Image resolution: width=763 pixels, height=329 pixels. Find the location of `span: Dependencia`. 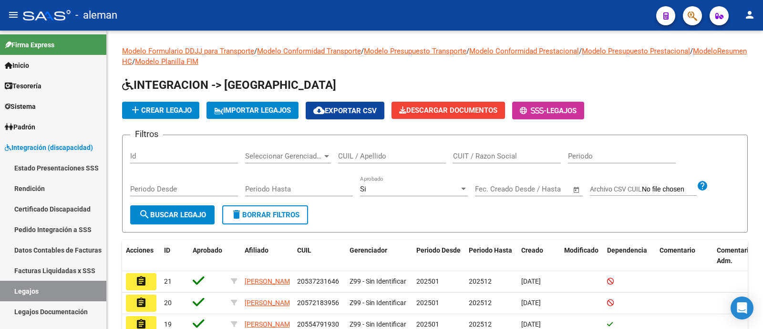

span: Dependencia is located at coordinates (627, 250).